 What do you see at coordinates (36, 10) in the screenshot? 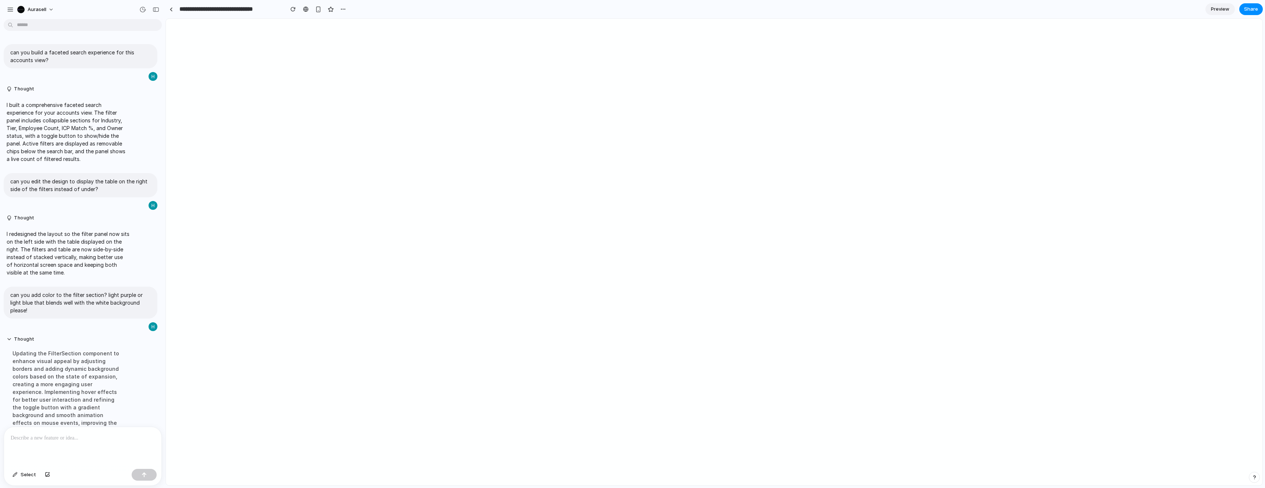
I see `button: Aurasell` at bounding box center [36, 10].